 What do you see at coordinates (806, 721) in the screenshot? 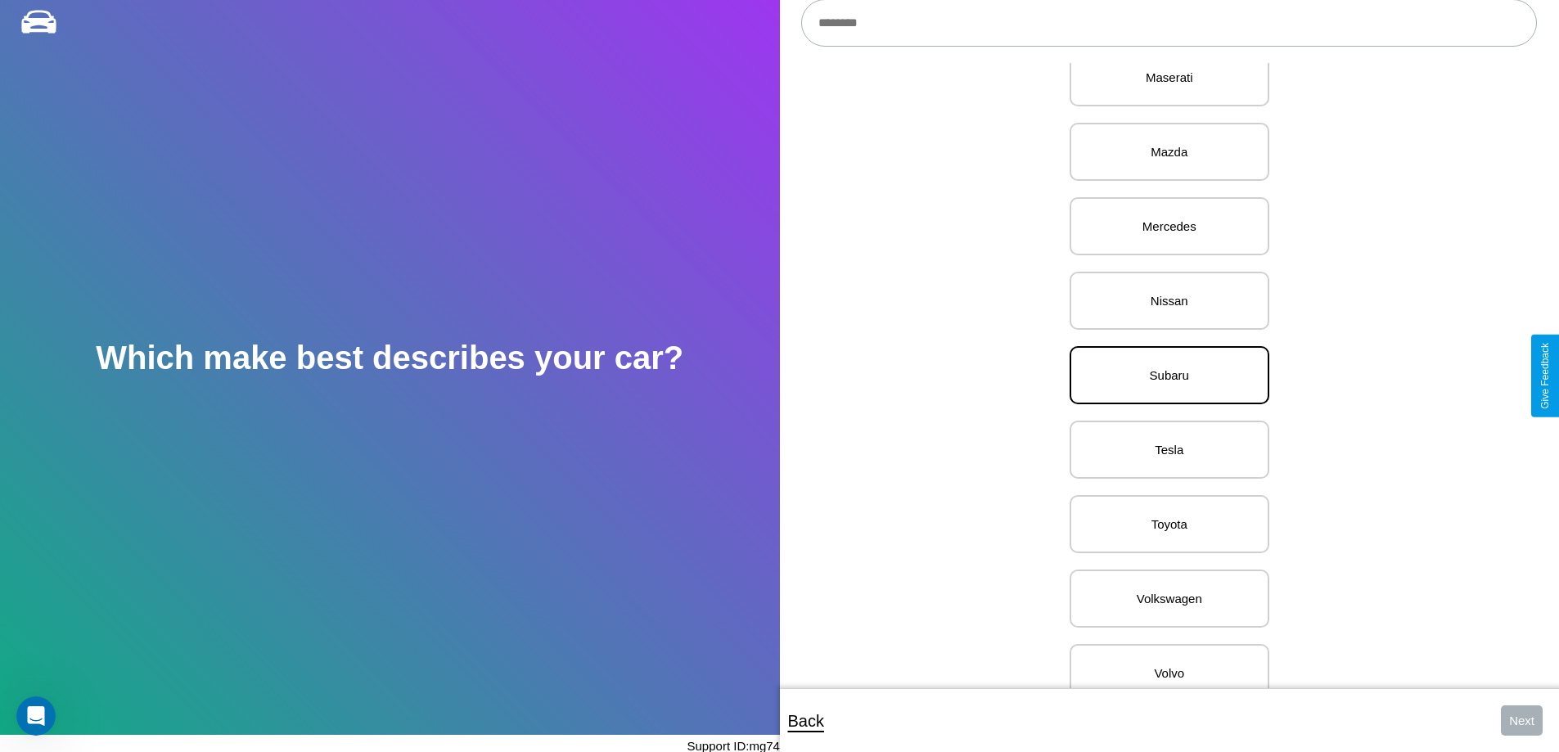
I see `p: Back` at bounding box center [806, 721].